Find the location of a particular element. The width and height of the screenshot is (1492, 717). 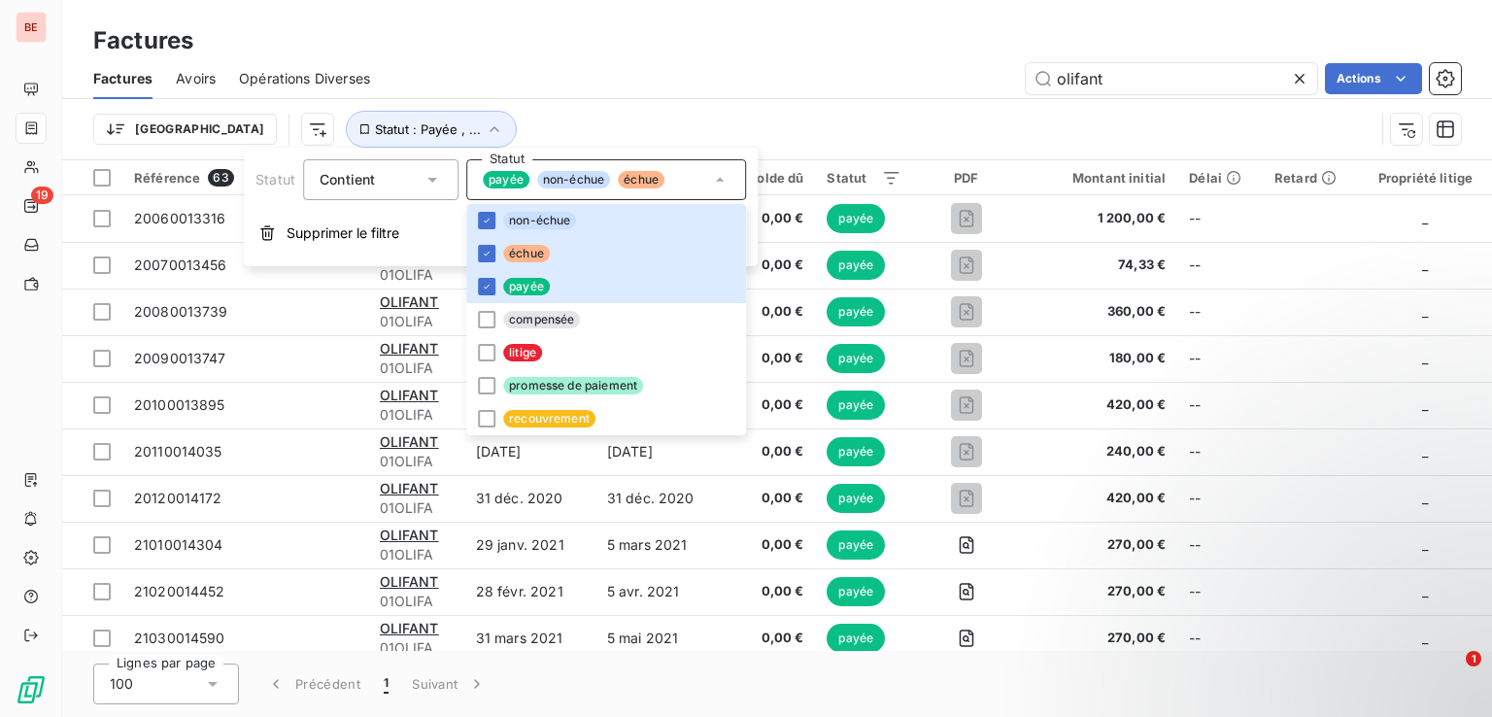

button: Suivant is located at coordinates (449, 684).